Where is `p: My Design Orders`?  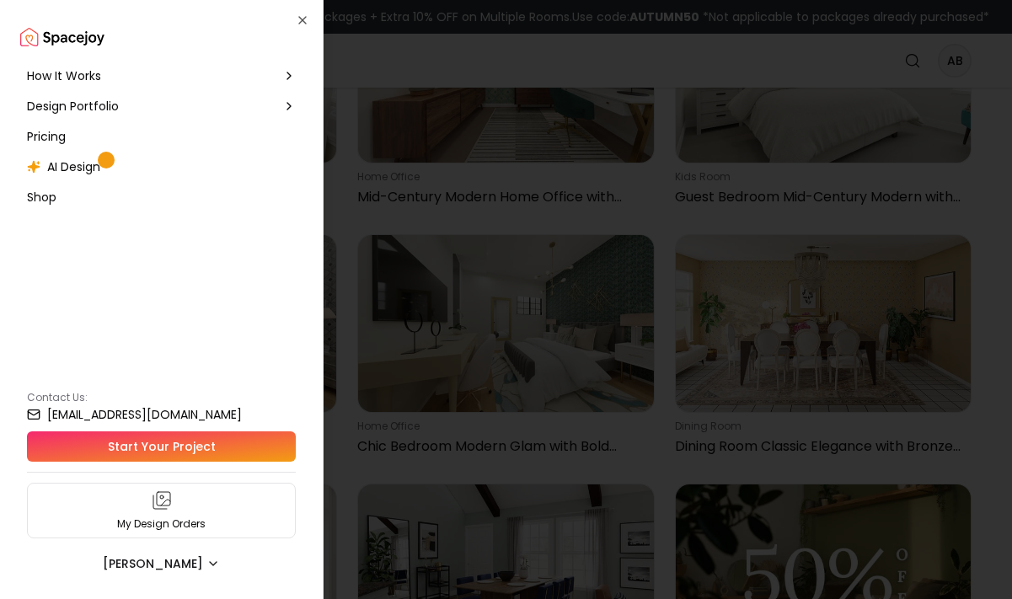 p: My Design Orders is located at coordinates (161, 524).